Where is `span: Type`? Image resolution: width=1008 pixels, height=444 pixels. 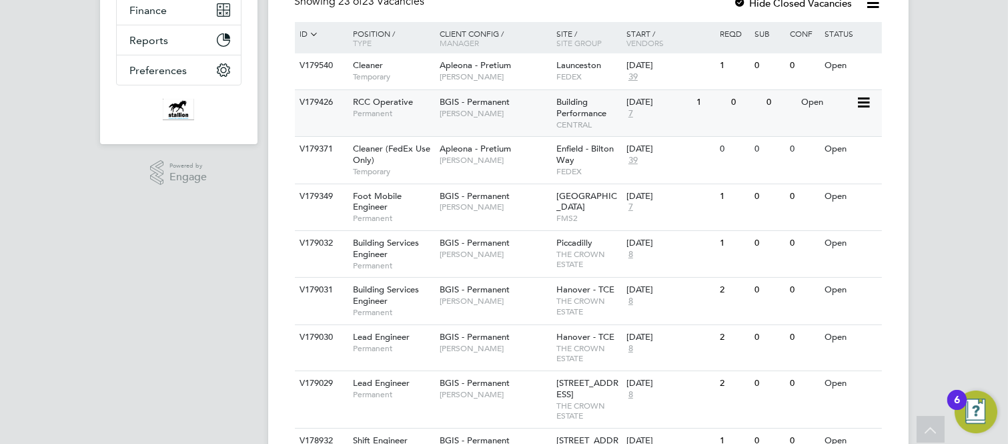
span: Type is located at coordinates (362, 43).